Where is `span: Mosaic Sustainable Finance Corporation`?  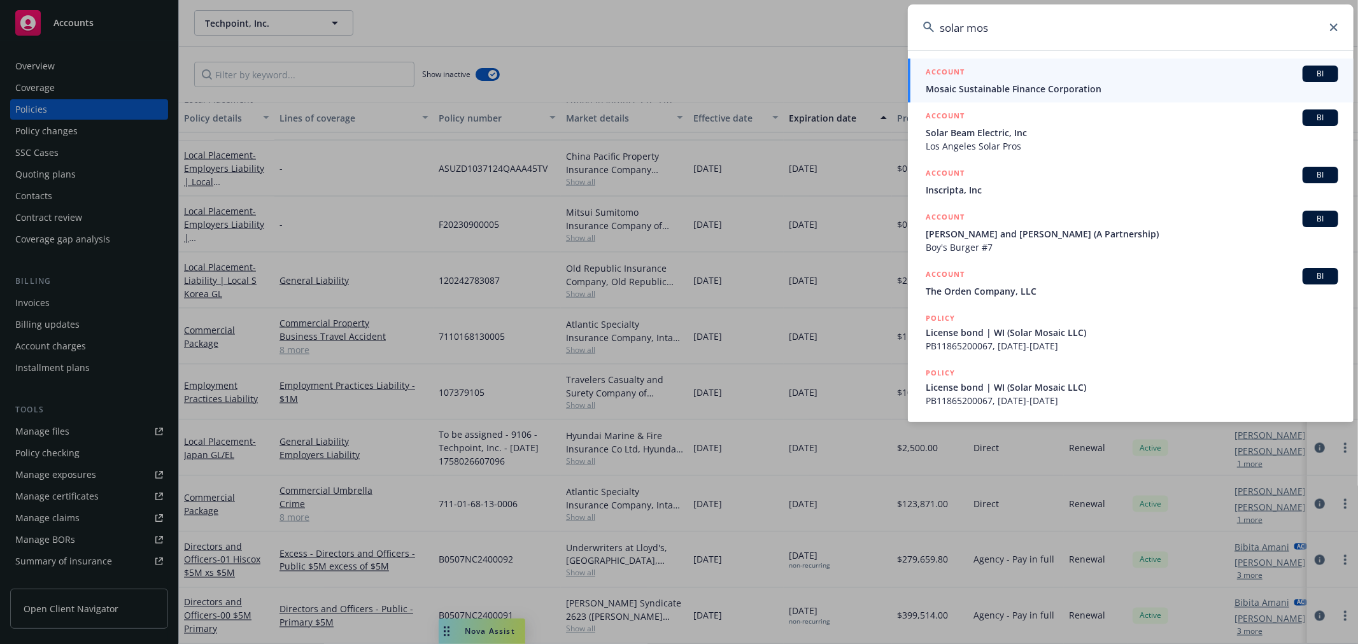 span: Mosaic Sustainable Finance Corporation is located at coordinates (1132, 89).